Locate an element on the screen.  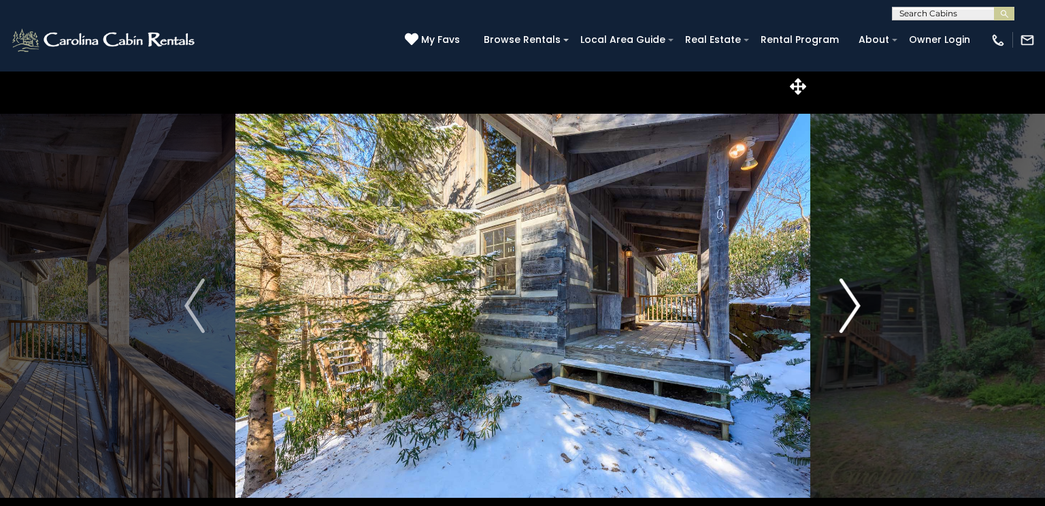
a: Rental Program is located at coordinates (799, 39).